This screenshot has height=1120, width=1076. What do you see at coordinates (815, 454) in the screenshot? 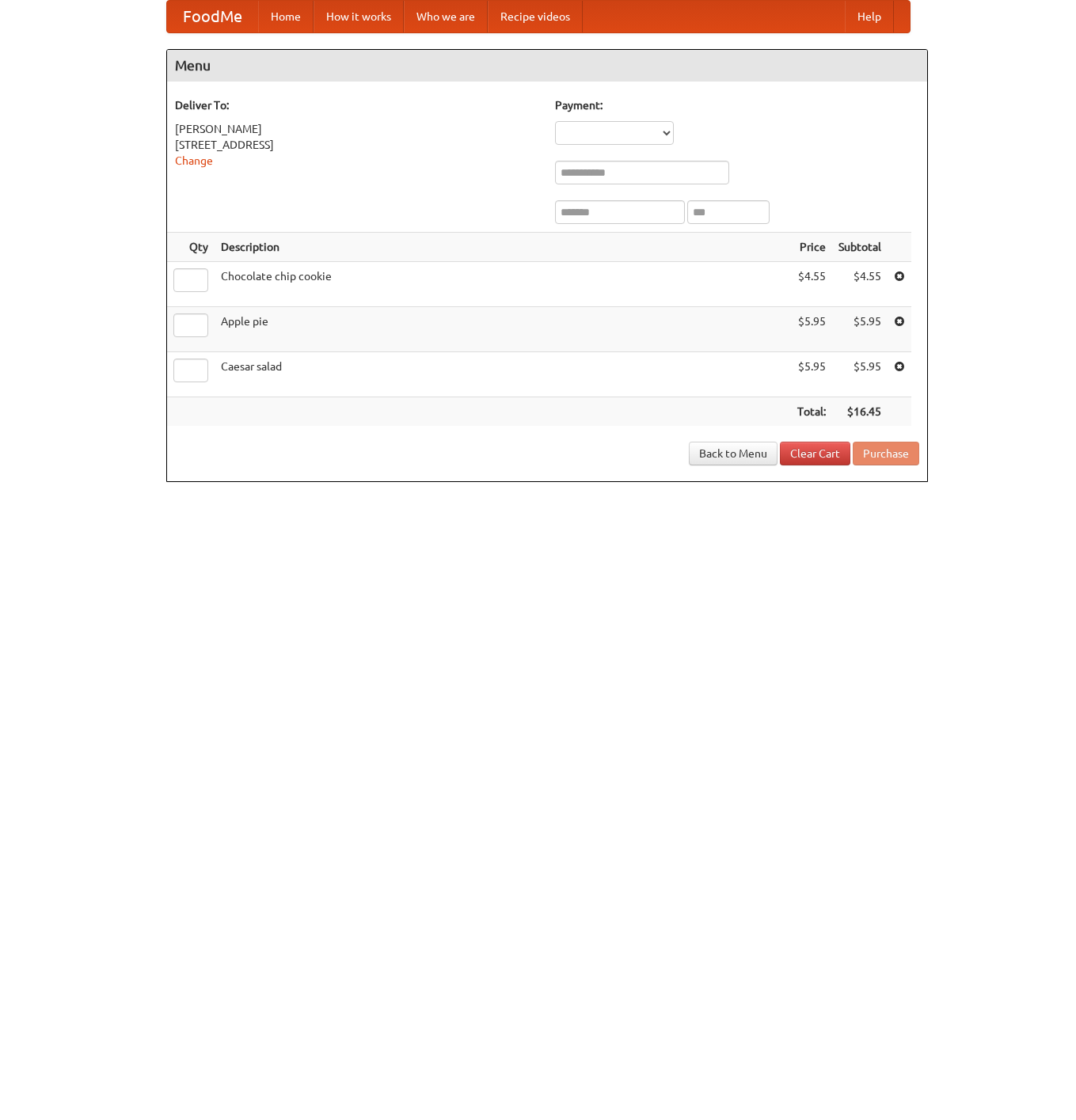
I see `a: Clear Cart` at bounding box center [815, 454].